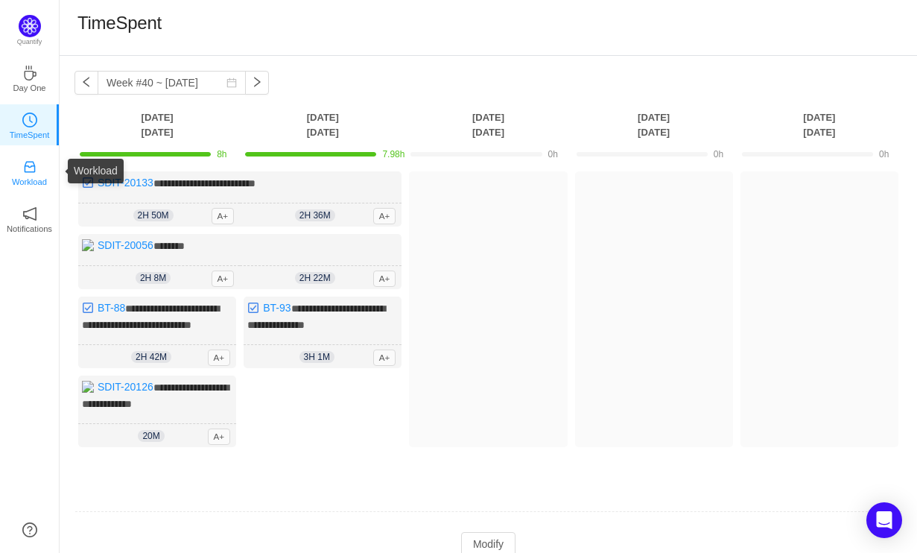 This screenshot has height=553, width=917. Describe the element at coordinates (30, 167) in the screenshot. I see `i: icon: inbox` at that location.